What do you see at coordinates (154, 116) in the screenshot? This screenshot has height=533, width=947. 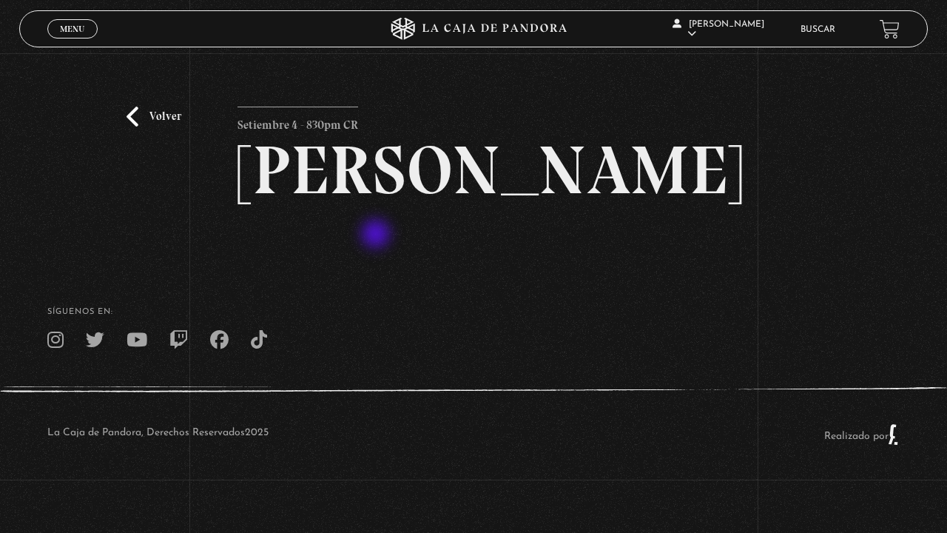 I see `a: Volver` at bounding box center [154, 116].